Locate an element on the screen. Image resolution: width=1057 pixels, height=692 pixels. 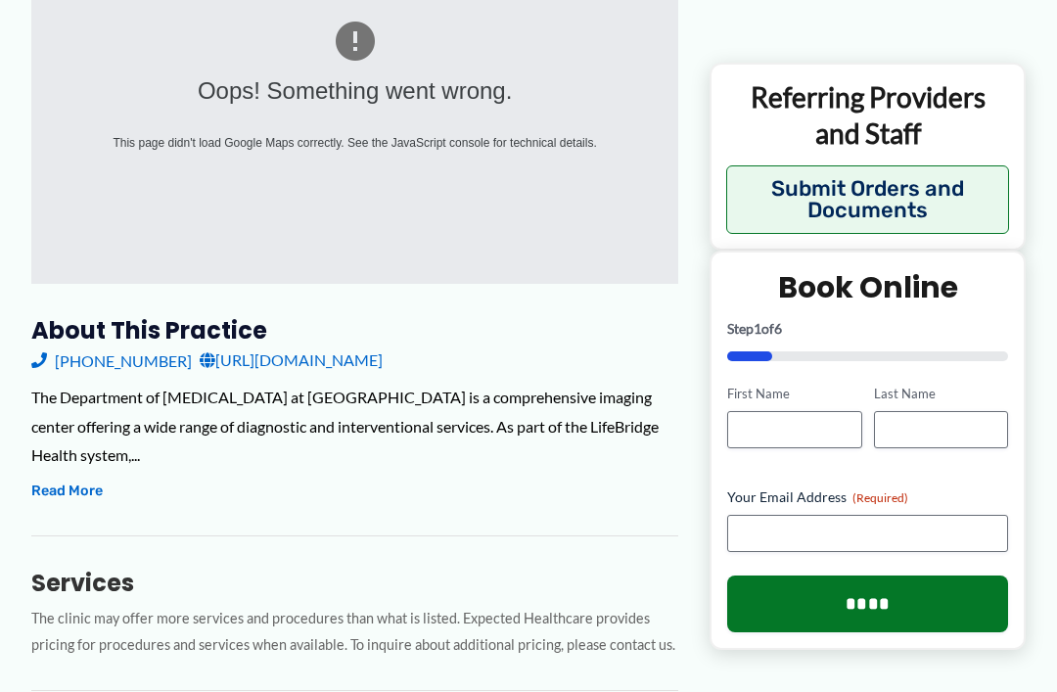
span: 1 is located at coordinates (757, 328).